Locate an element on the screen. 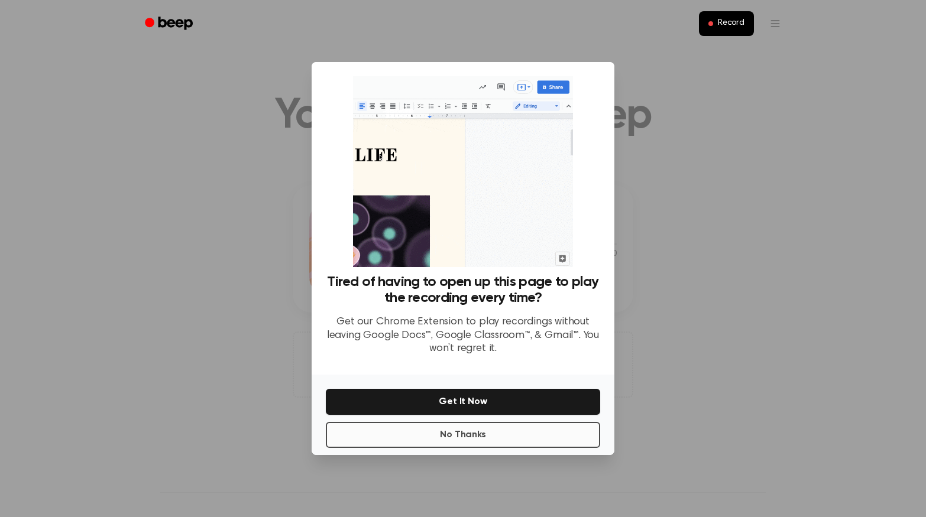 The height and width of the screenshot is (517, 926). button: No Thanks is located at coordinates (463, 435).